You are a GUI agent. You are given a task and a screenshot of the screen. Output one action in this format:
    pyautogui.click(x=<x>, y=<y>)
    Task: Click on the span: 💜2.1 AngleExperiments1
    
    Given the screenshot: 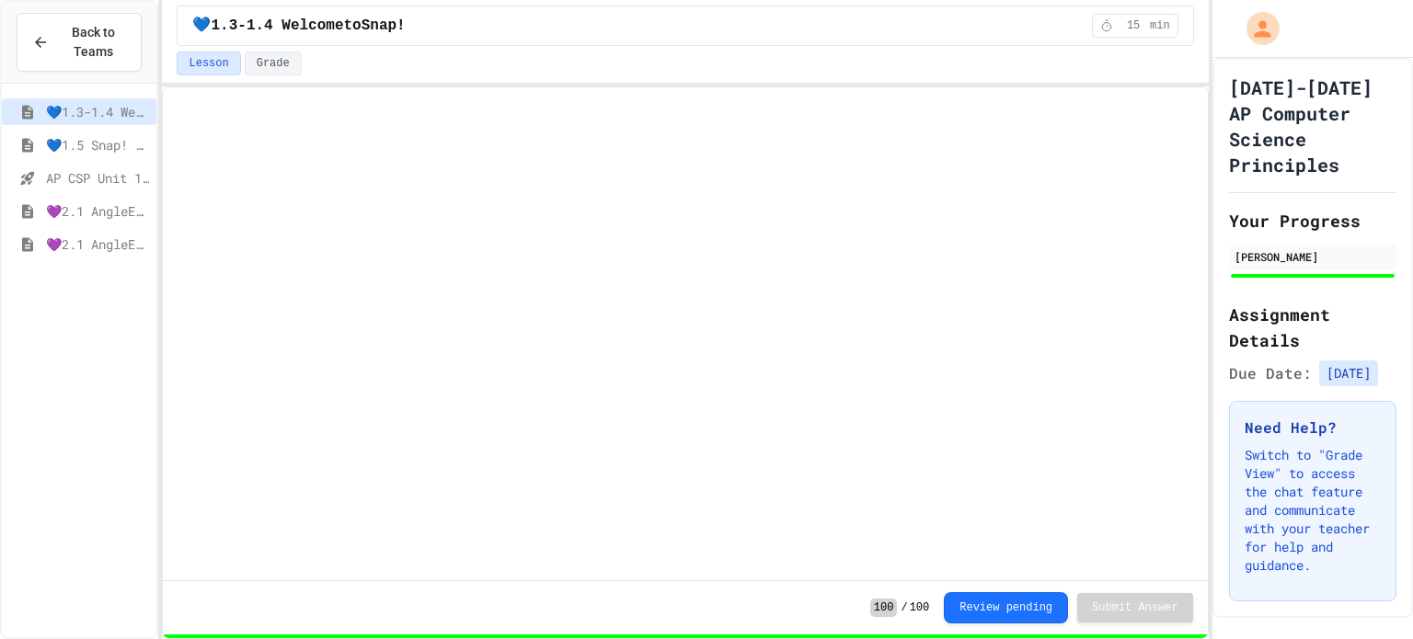 What is the action you would take?
    pyautogui.click(x=97, y=211)
    